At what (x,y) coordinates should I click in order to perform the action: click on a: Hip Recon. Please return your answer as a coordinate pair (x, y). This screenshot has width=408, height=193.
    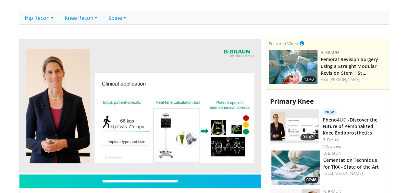
    Looking at the image, I should click on (39, 18).